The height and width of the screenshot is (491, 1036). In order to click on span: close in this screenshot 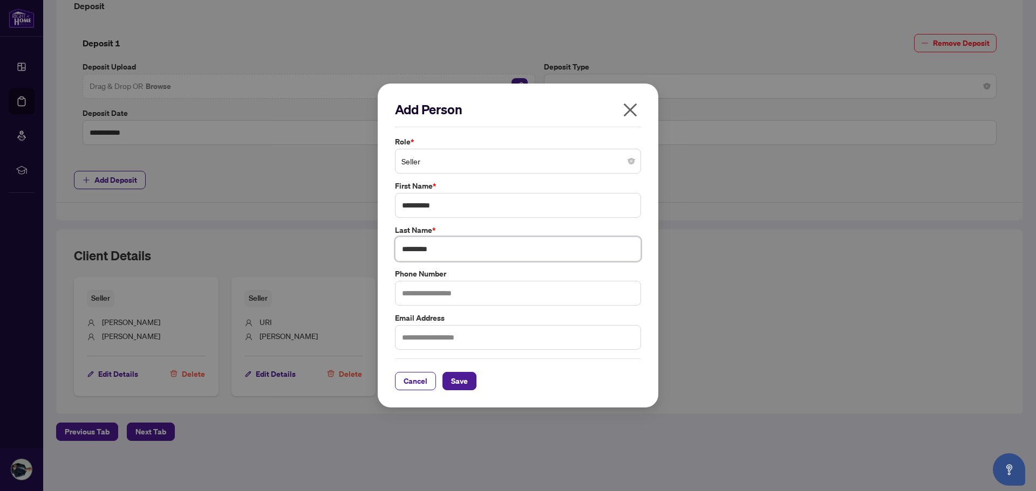, I will do `click(630, 110)`.